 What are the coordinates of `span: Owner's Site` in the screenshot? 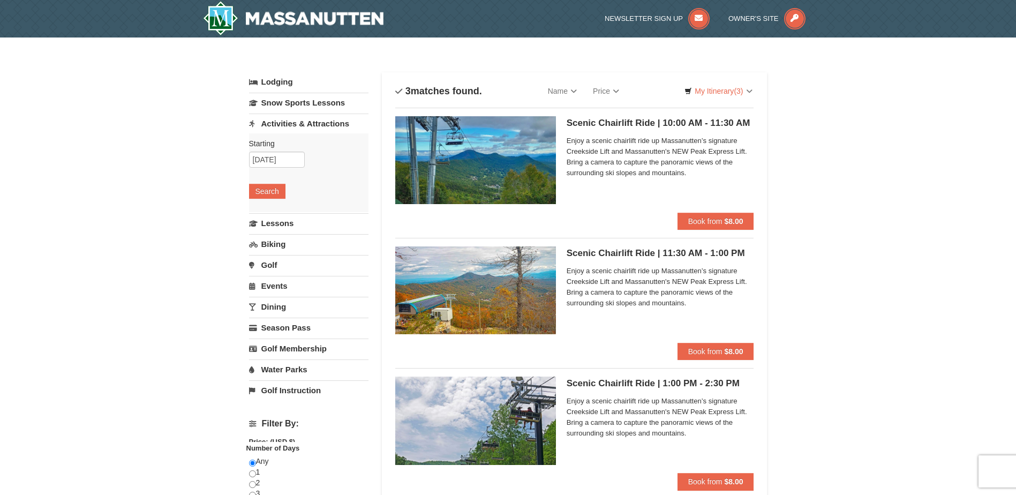 It's located at (754, 18).